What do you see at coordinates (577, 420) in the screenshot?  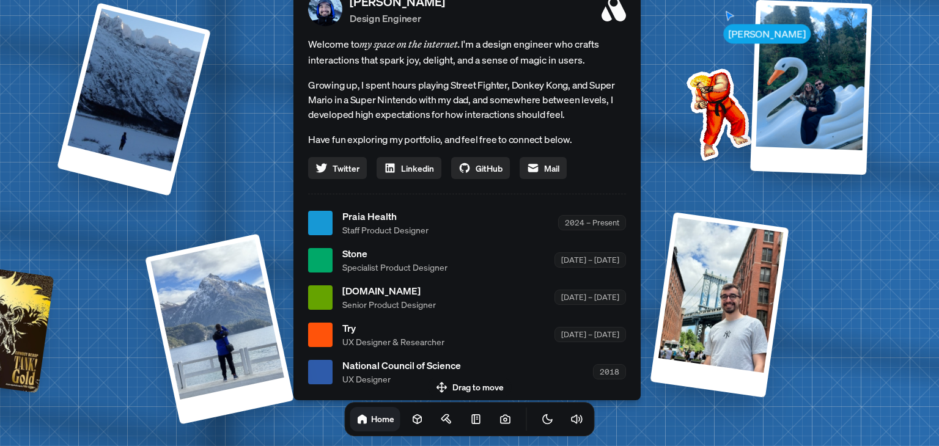 I see `button: Toggle Audio` at bounding box center [577, 420].